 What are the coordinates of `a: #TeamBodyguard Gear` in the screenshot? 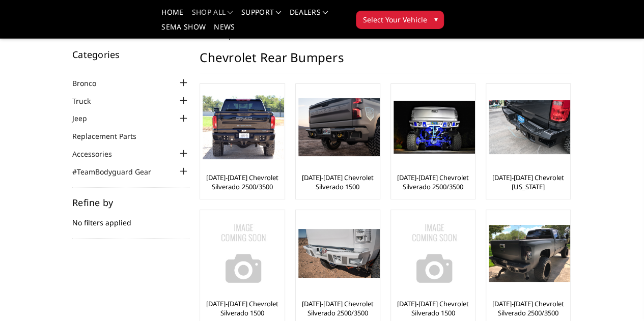 It's located at (118, 172).